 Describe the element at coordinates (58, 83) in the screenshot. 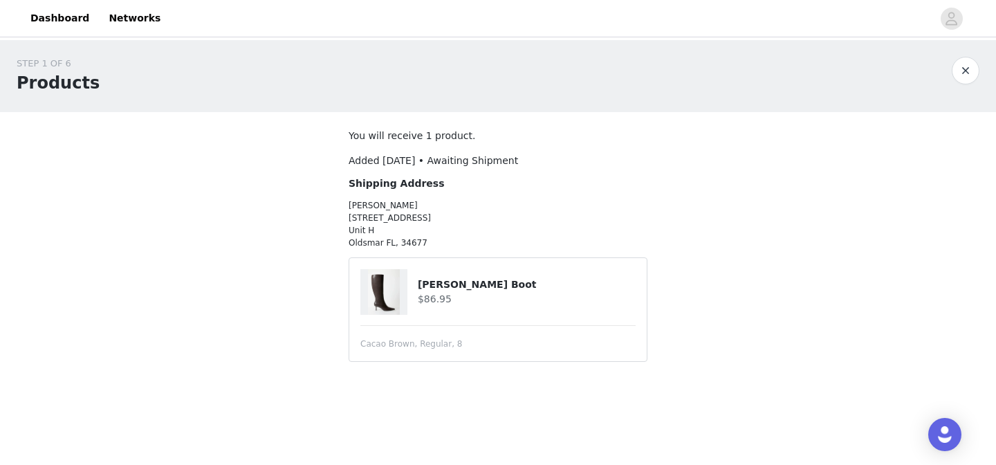

I see `h1: Products` at that location.